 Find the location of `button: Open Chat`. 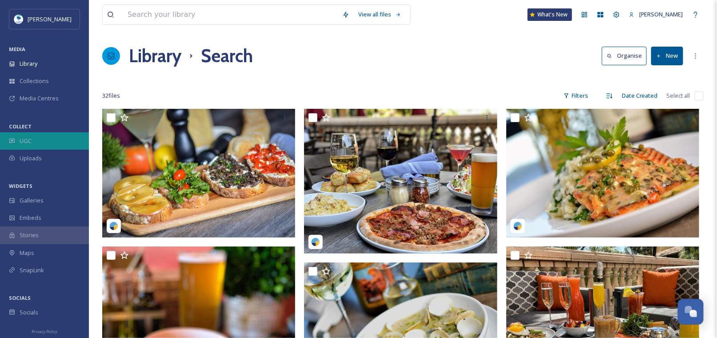

button: Open Chat is located at coordinates (691, 312).